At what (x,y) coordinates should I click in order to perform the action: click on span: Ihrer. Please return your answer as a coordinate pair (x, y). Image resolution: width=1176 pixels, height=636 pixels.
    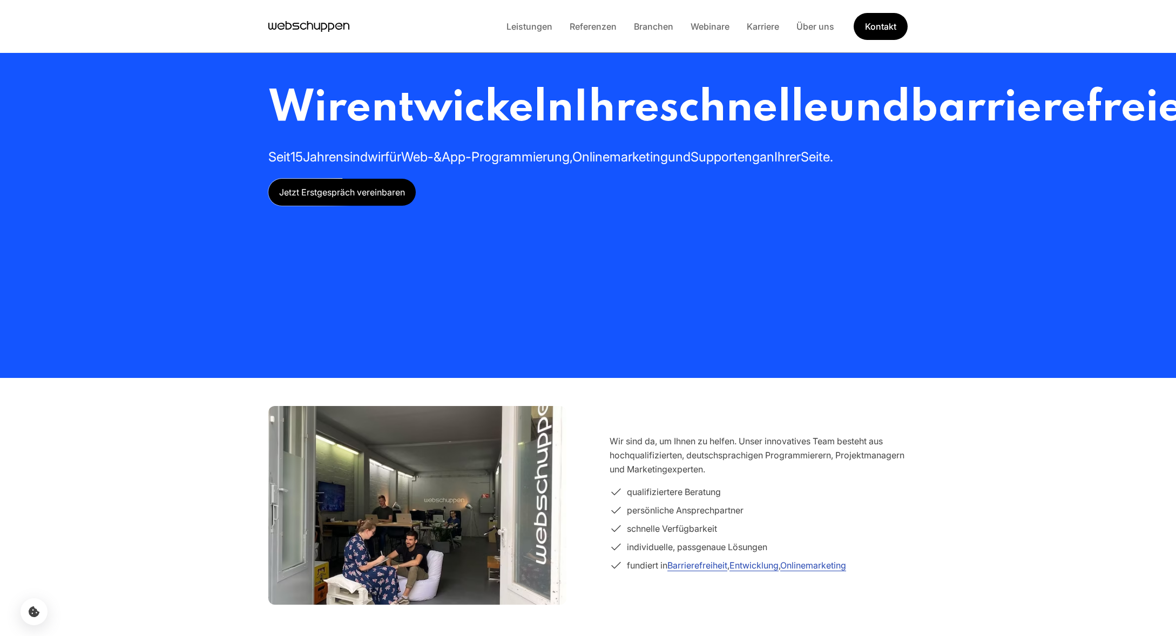
    Looking at the image, I should click on (787, 157).